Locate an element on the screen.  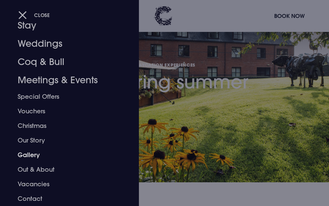
a: Meetings & Events is located at coordinates (65, 80).